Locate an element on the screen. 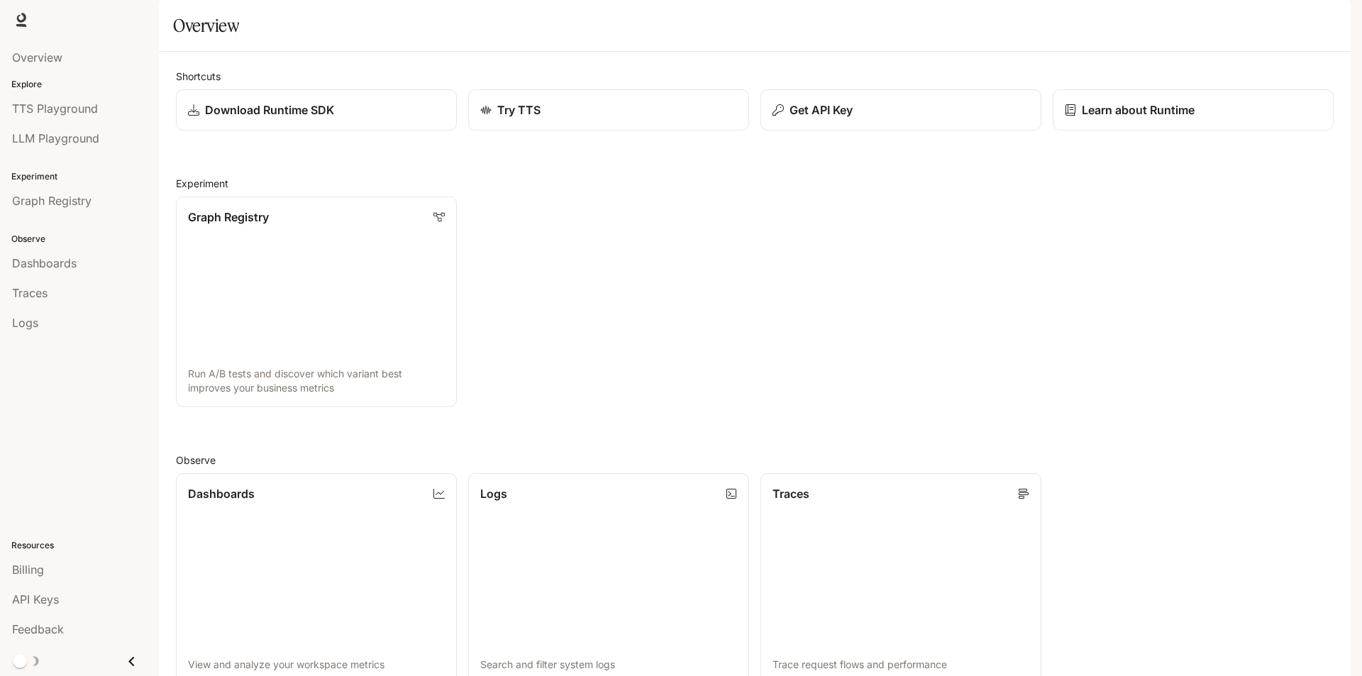 The height and width of the screenshot is (676, 1362). p: Try TTS is located at coordinates (518, 110).